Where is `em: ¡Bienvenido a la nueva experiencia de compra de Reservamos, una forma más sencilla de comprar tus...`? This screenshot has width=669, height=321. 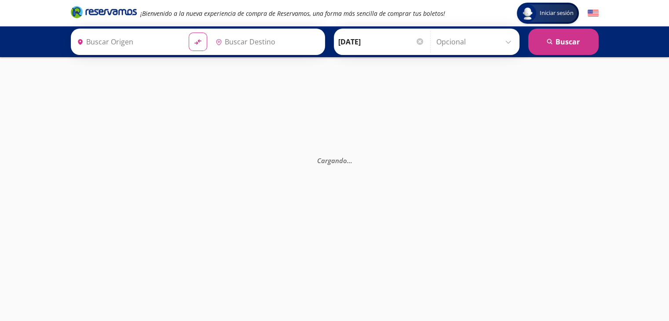
em: ¡Bienvenido a la nueva experiencia de compra de Reservamos, una forma más sencilla de comprar tus... is located at coordinates (293, 13).